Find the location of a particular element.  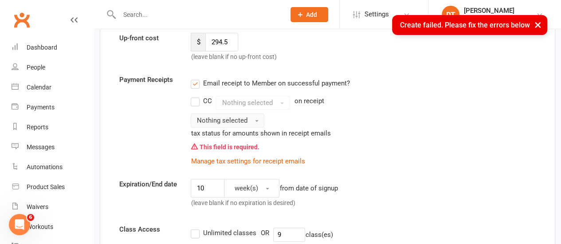

div: from date of signup is located at coordinates (308, 188).